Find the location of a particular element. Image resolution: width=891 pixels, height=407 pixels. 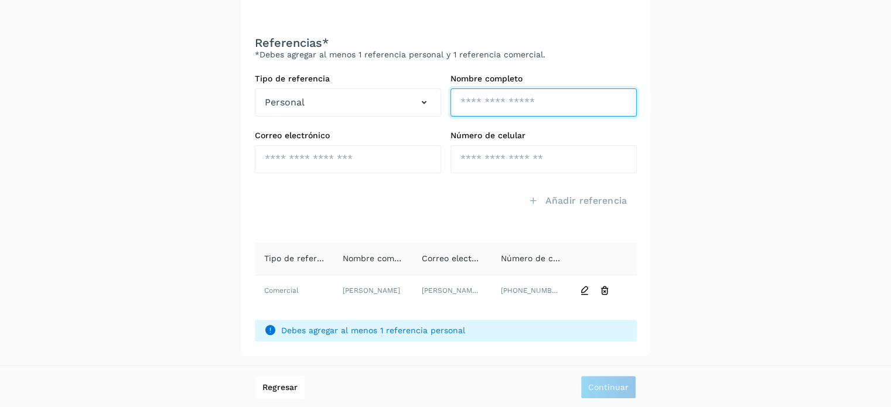

button: Continuar is located at coordinates (608, 387).